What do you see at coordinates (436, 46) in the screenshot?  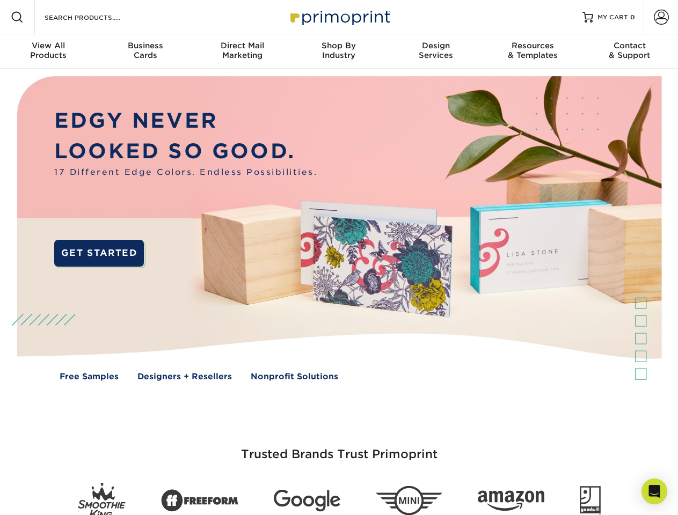 I see `span: Design` at bounding box center [436, 46].